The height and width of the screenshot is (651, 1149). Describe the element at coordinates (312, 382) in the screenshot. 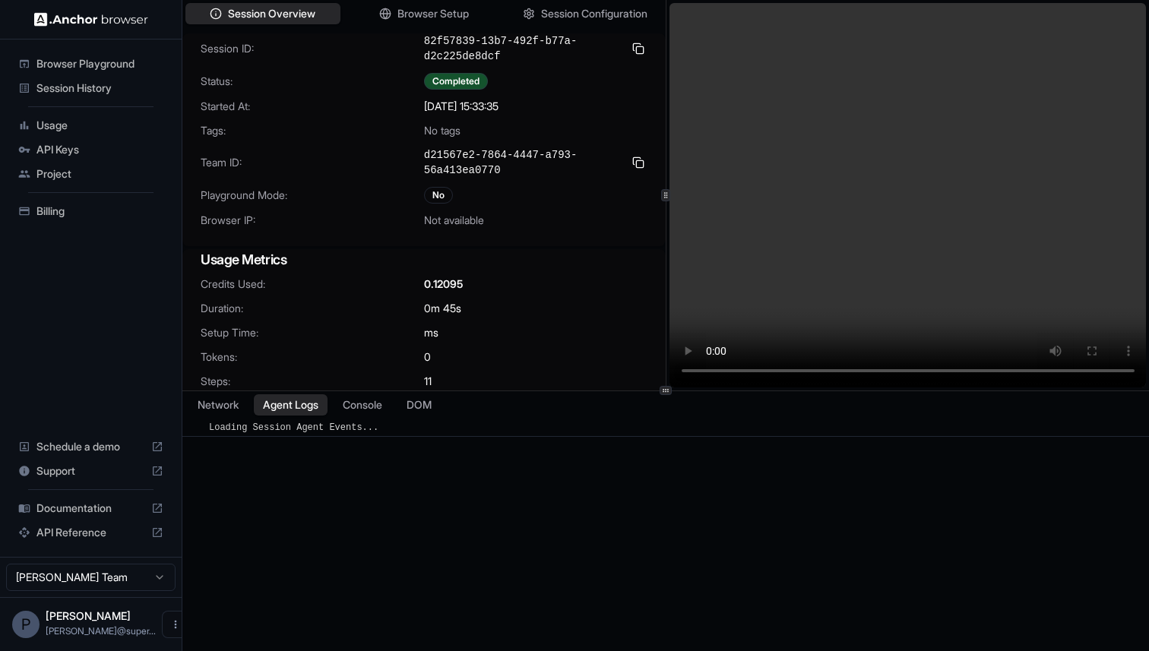

I see `span: Steps:` at that location.